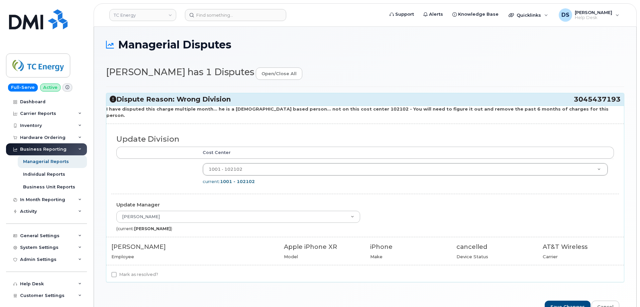 The height and width of the screenshot is (307, 640). Describe the element at coordinates (193, 257) in the screenshot. I see `div: Employee` at that location.